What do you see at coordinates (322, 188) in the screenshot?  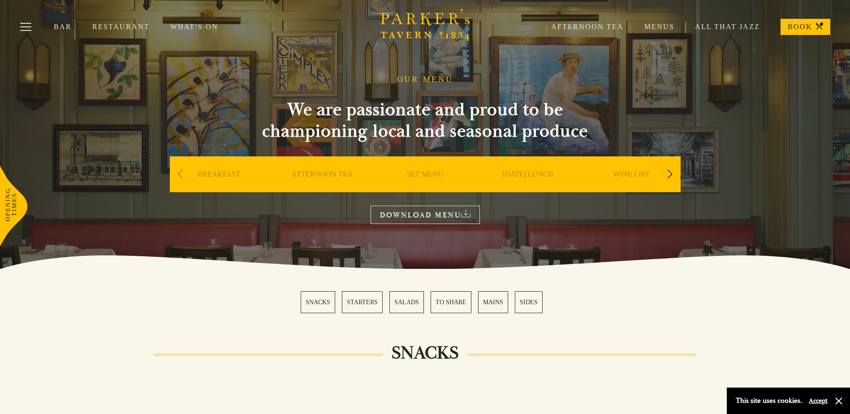 I see `div: 2 / 9` at bounding box center [322, 188].